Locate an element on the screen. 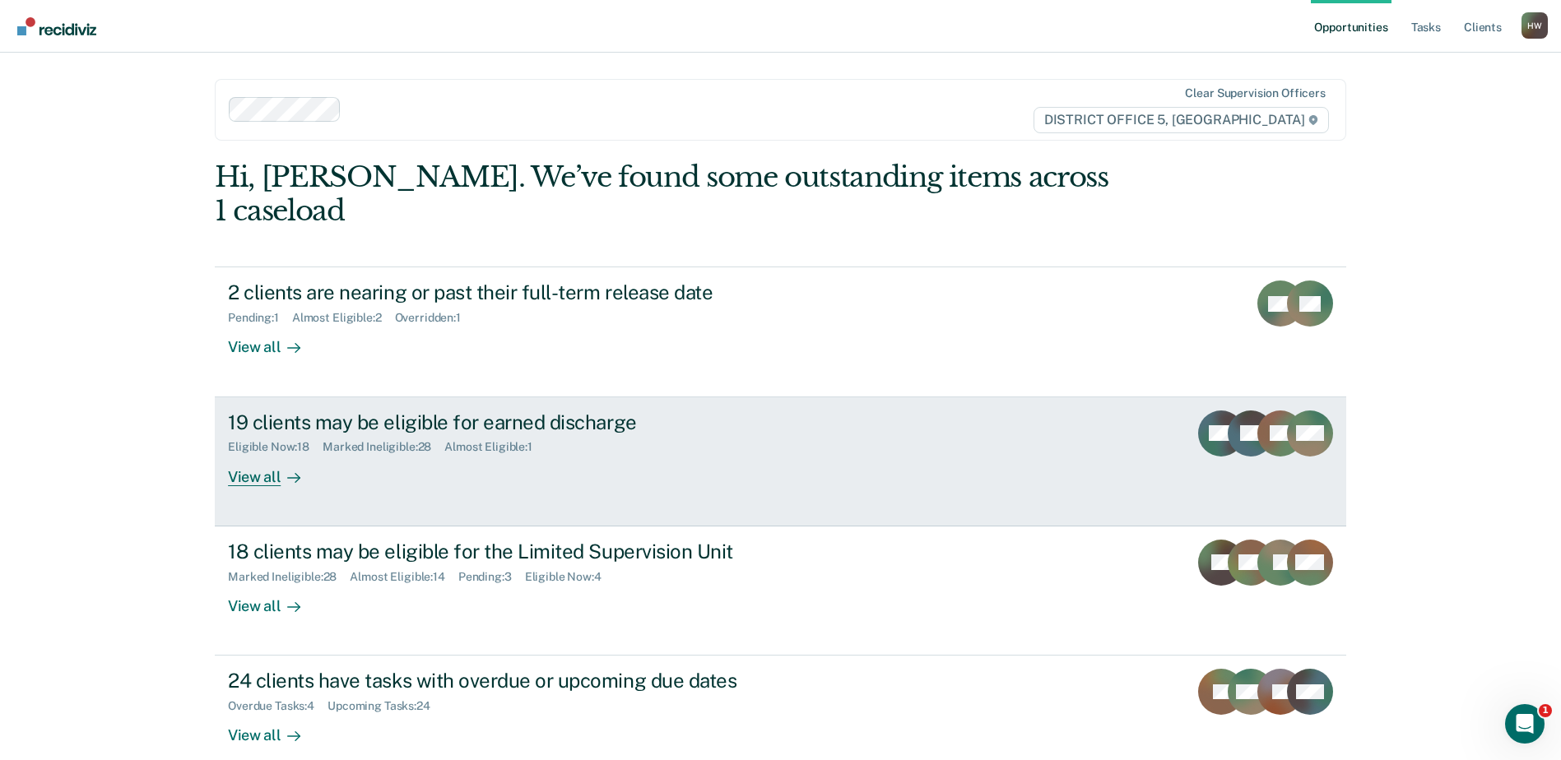 Image resolution: width=1561 pixels, height=760 pixels. div: 24 clients have tasks with overdue or upcoming due dates is located at coordinates (517, 681).